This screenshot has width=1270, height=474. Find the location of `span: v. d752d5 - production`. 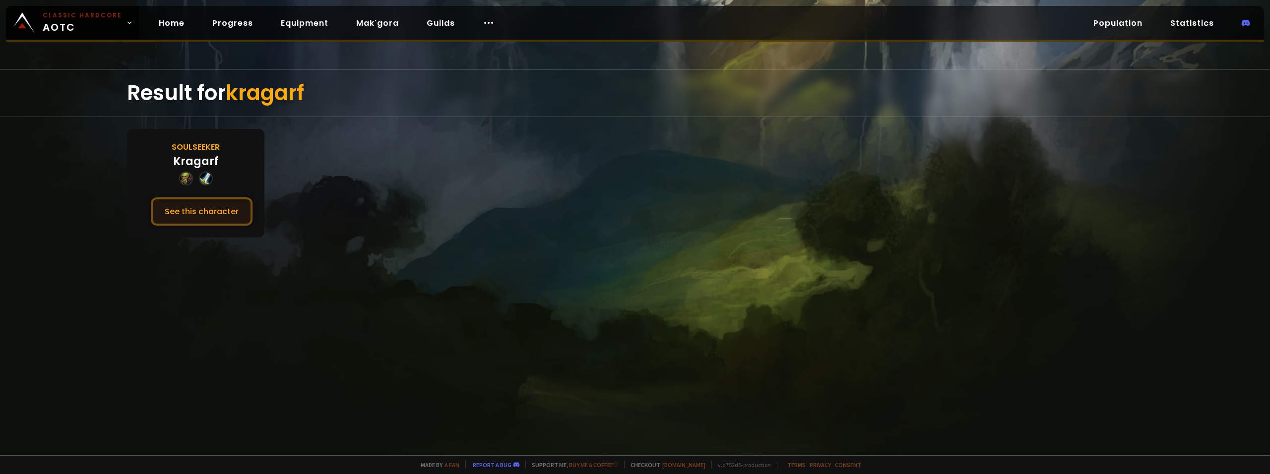

span: v. d752d5 - production is located at coordinates (741, 465).